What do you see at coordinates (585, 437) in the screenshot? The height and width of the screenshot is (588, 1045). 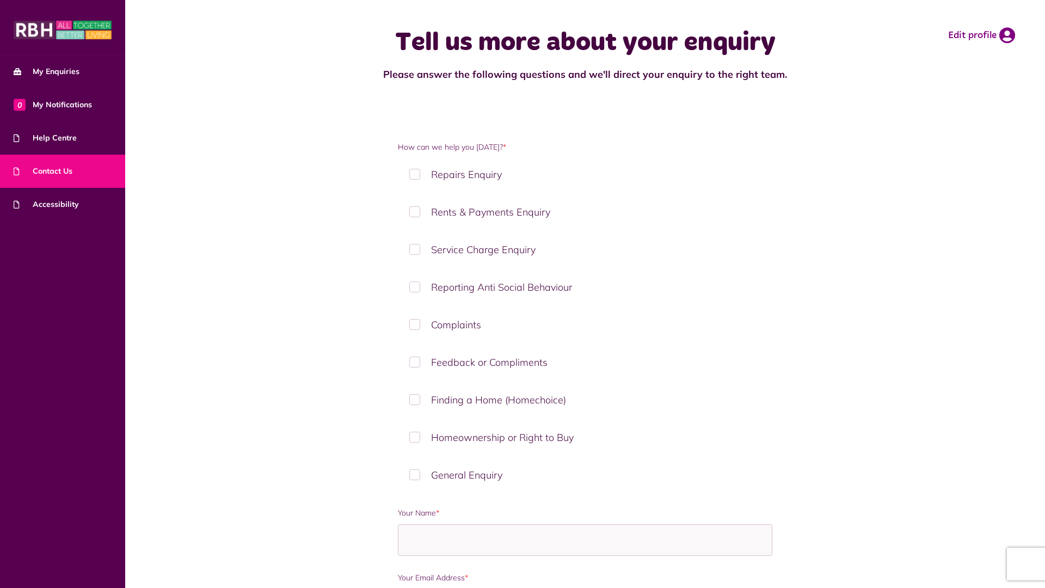 I see `label: Homeownership or Right to Buy` at bounding box center [585, 437].